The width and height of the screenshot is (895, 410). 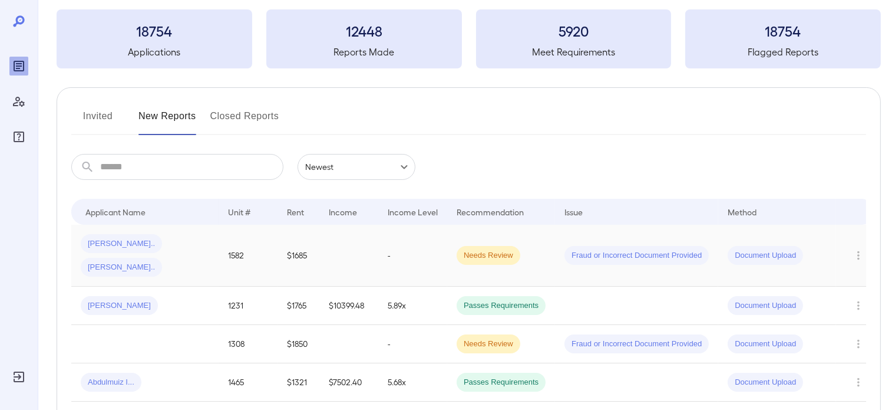 What do you see at coordinates (154, 52) in the screenshot?
I see `h5: Applications` at bounding box center [154, 52].